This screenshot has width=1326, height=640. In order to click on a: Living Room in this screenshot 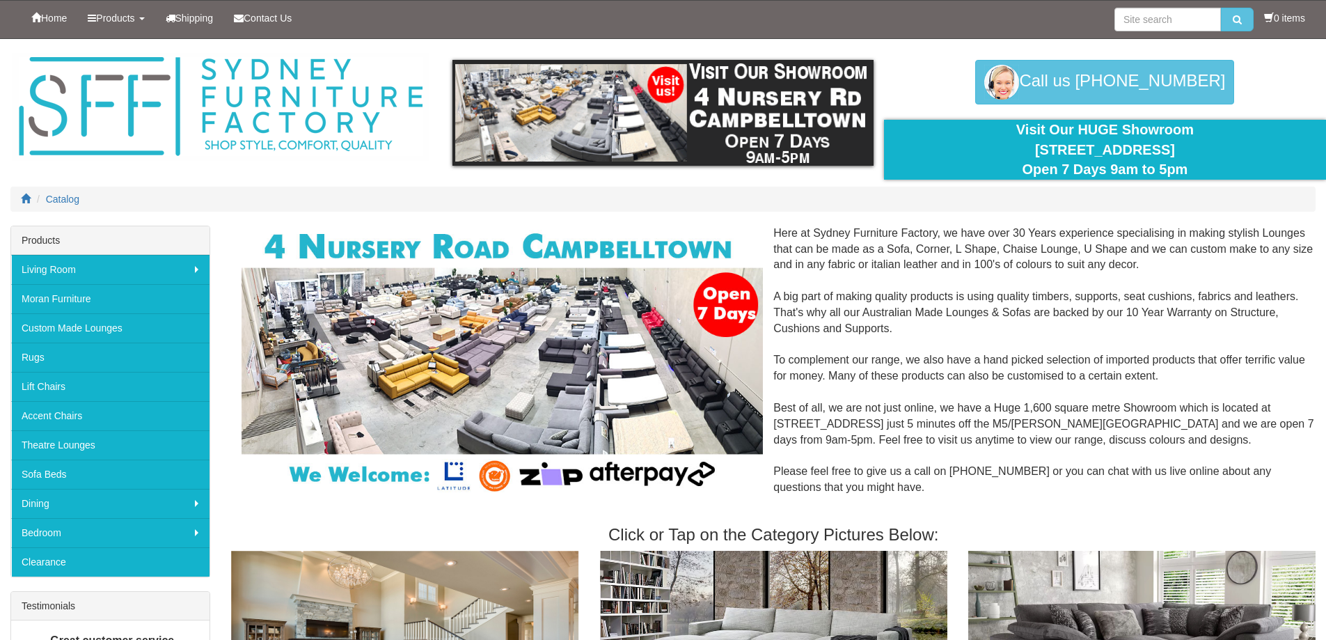, I will do `click(110, 269)`.